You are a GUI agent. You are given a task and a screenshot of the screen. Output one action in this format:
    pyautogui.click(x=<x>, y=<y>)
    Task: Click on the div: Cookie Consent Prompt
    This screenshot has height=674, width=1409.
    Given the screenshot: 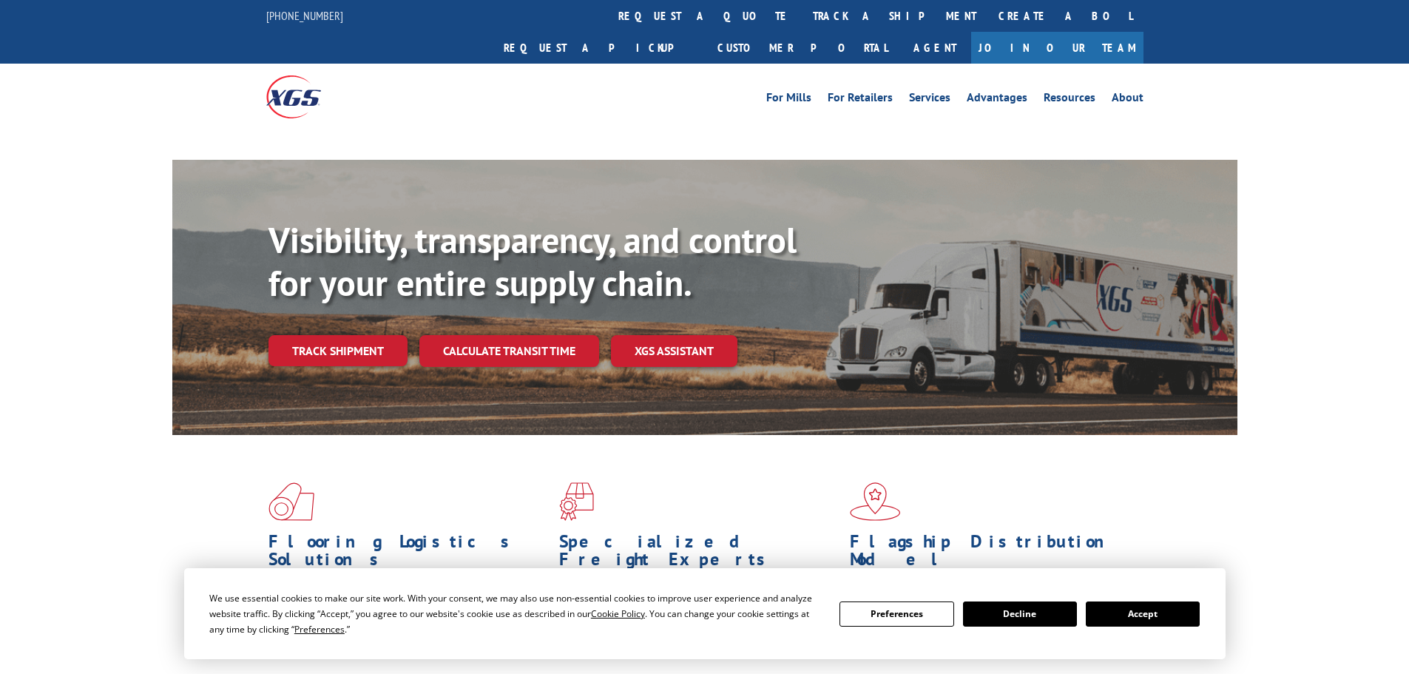 What is the action you would take?
    pyautogui.click(x=705, y=613)
    